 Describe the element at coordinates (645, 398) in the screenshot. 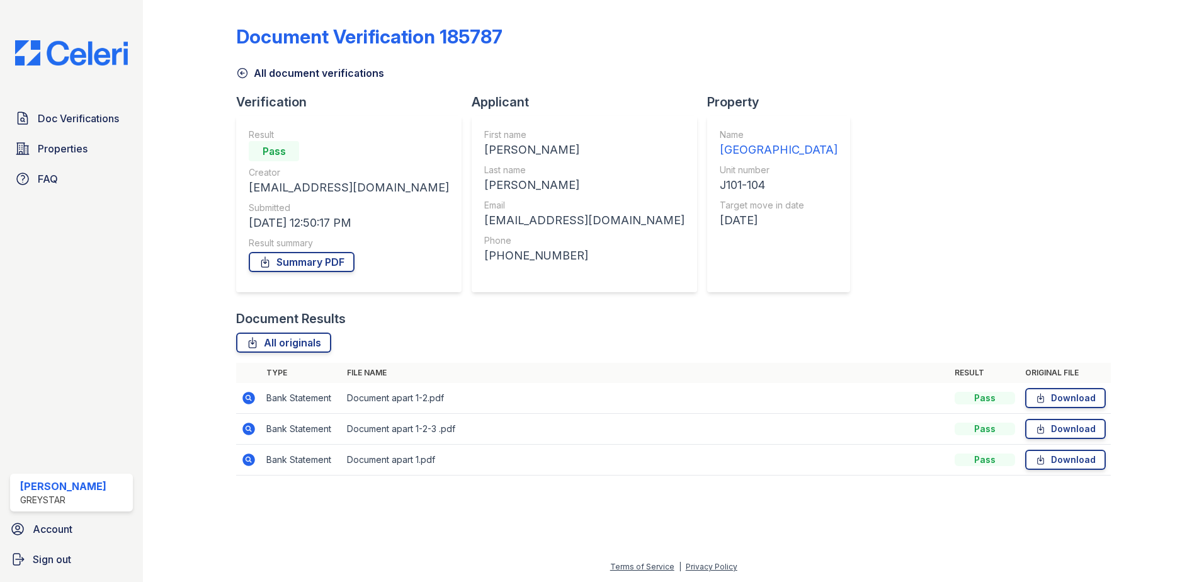

I see `td: Document apart 1-2.pdf` at that location.